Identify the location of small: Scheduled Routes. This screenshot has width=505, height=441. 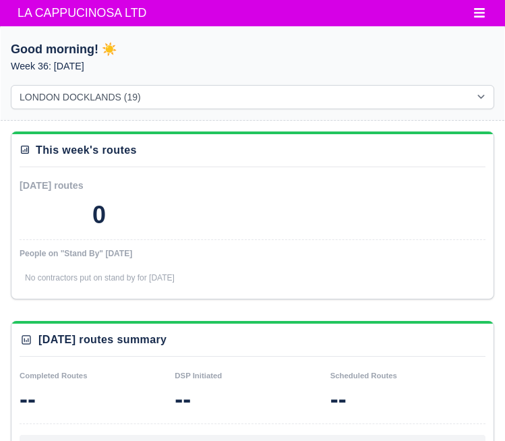
(363, 375).